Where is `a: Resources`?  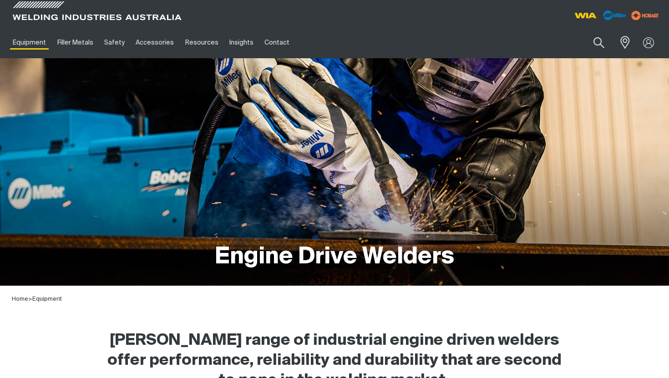
a: Resources is located at coordinates (202, 42).